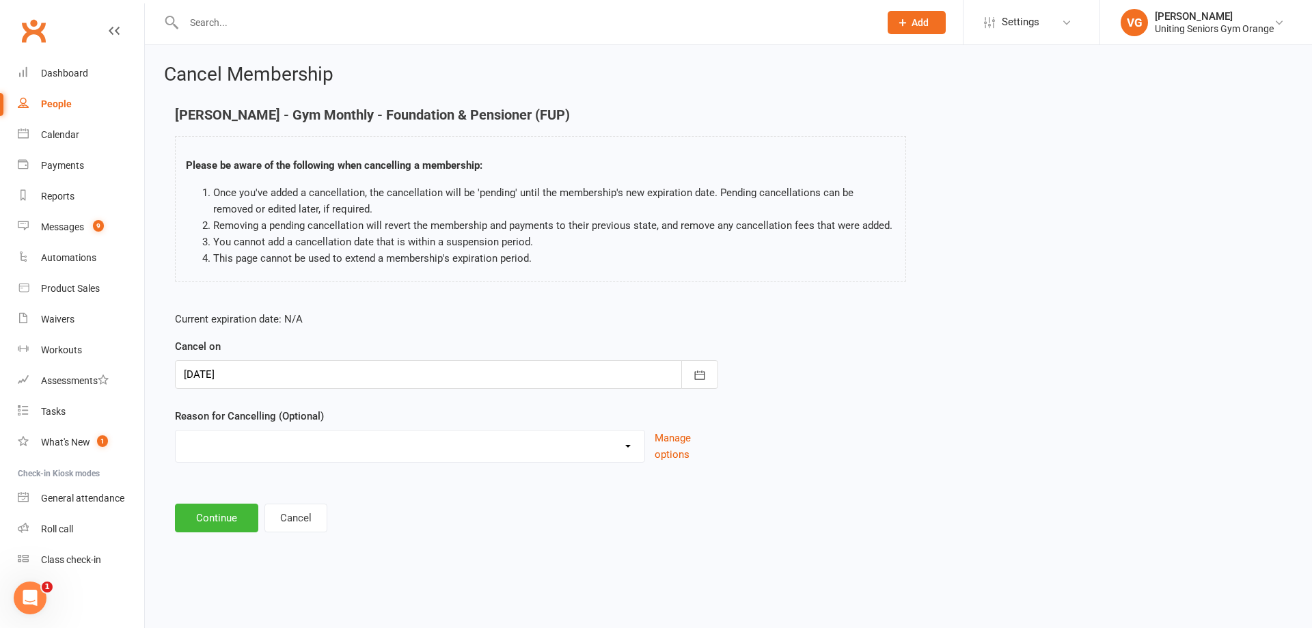 The height and width of the screenshot is (628, 1312). I want to click on a: Assessments, so click(81, 381).